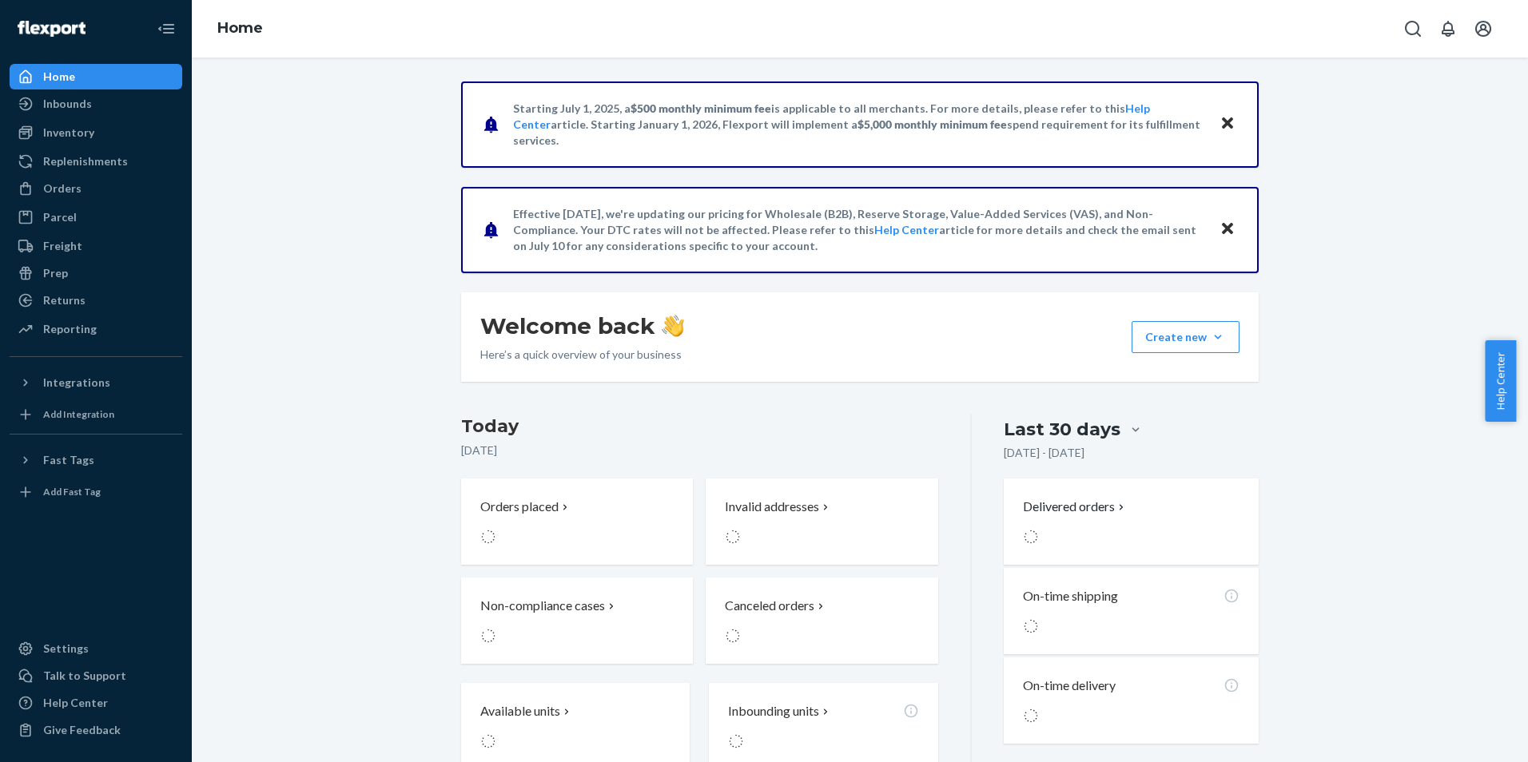  What do you see at coordinates (1069, 686) in the screenshot?
I see `p: On-time delivery` at bounding box center [1069, 686].